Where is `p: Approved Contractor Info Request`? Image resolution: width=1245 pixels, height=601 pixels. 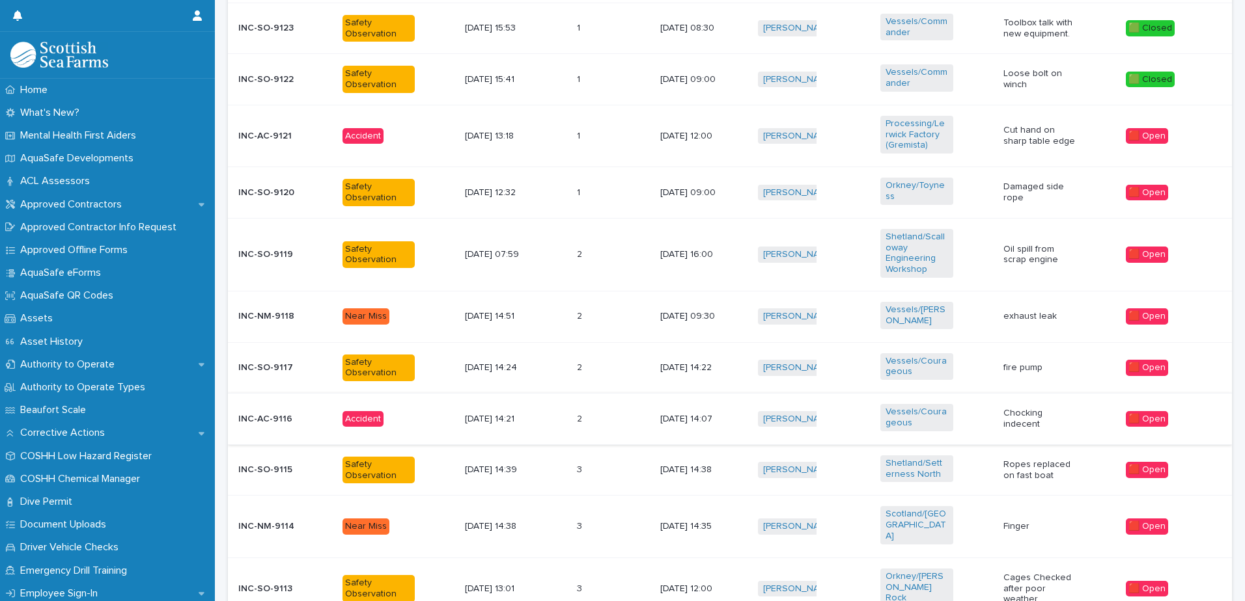 p: Approved Contractor Info Request is located at coordinates (101, 227).